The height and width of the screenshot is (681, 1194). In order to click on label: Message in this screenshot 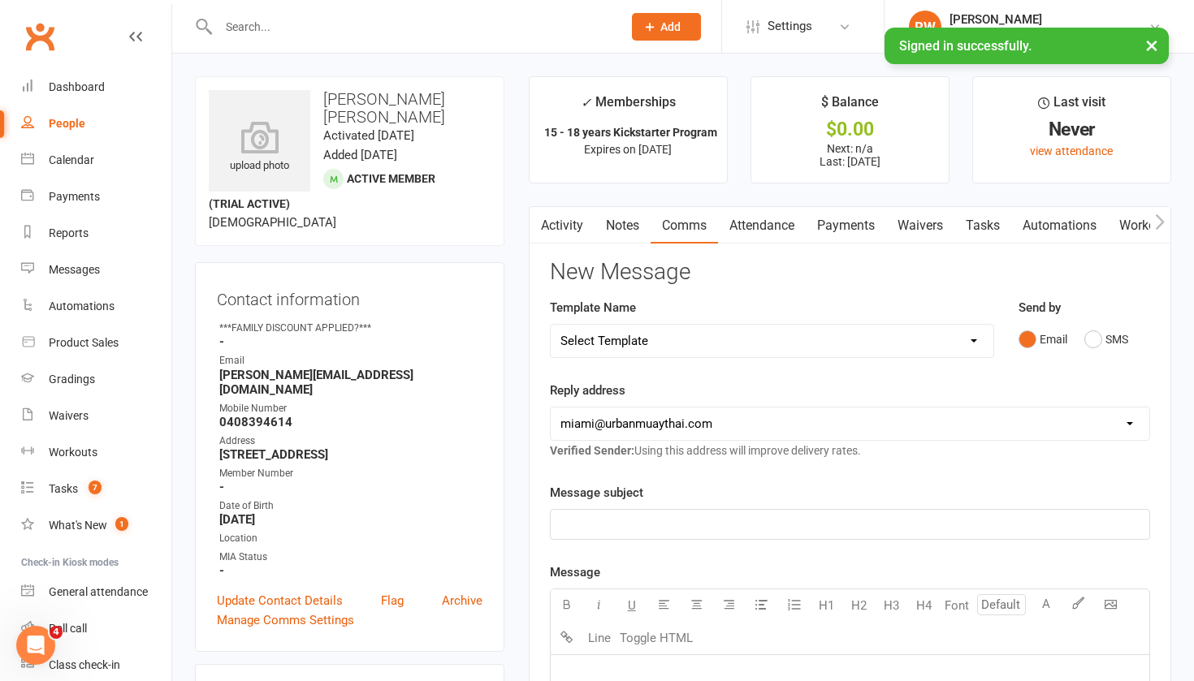, I will do `click(575, 573)`.